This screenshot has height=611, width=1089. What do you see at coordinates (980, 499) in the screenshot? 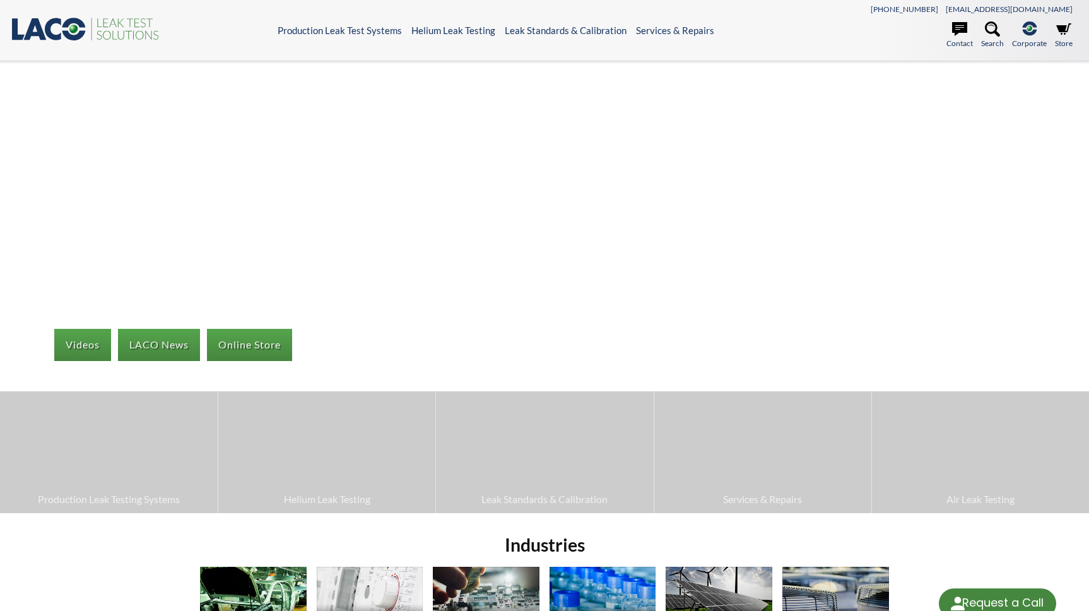
I see `span: Air Leak Testing` at bounding box center [980, 499].